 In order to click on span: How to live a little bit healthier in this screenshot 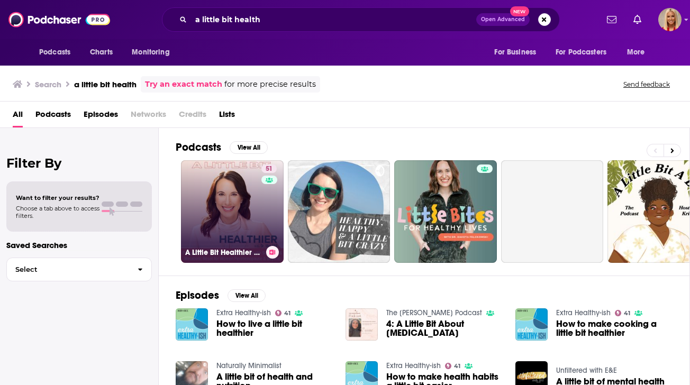, I will do `click(275, 329)`.